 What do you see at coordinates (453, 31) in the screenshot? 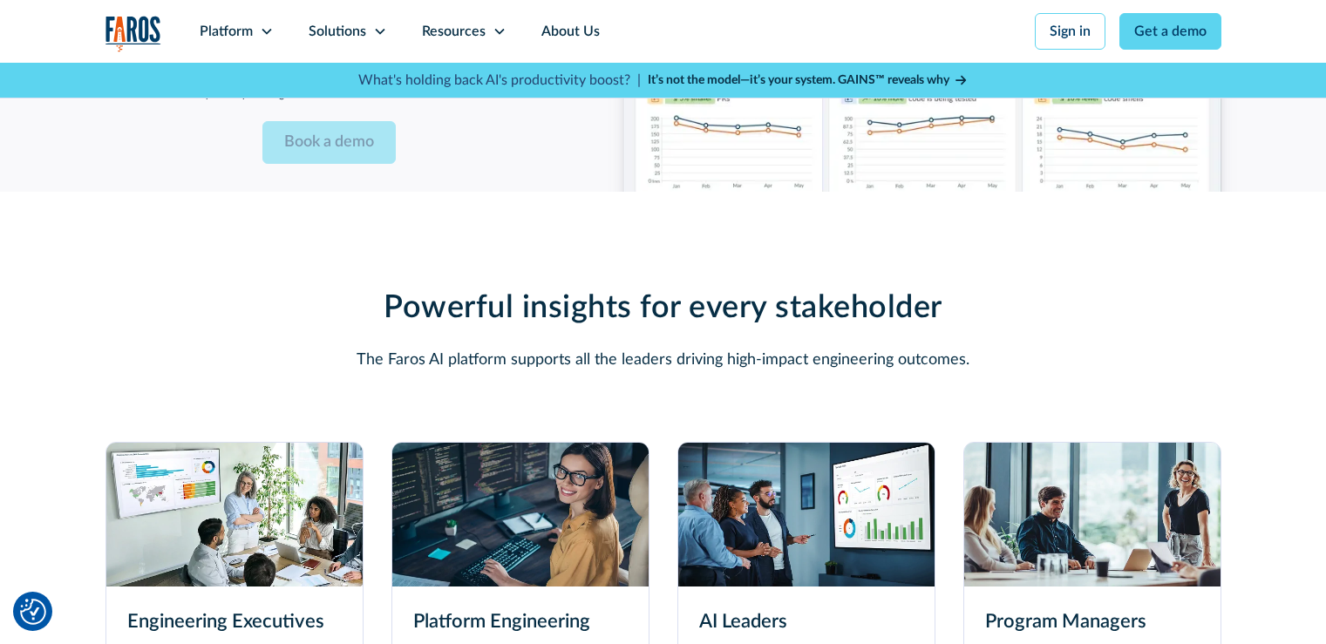
I see `div: Resources` at bounding box center [453, 31].